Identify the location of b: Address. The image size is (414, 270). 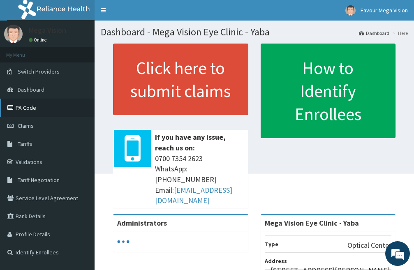
(276, 261).